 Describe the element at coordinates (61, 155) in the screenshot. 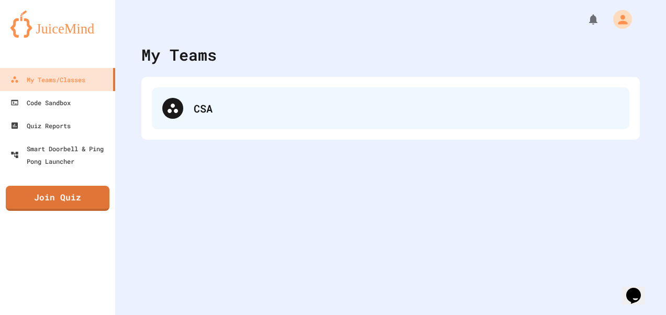

I see `div: Smart Doorbell & Ping Pong Launcher` at that location.